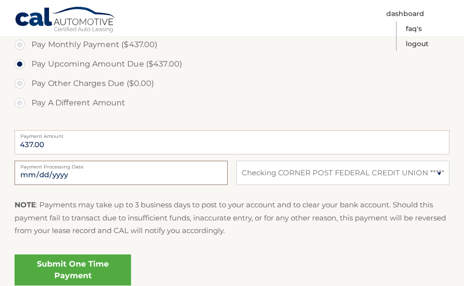 The width and height of the screenshot is (464, 286). I want to click on label: Payment Processing Date, so click(121, 165).